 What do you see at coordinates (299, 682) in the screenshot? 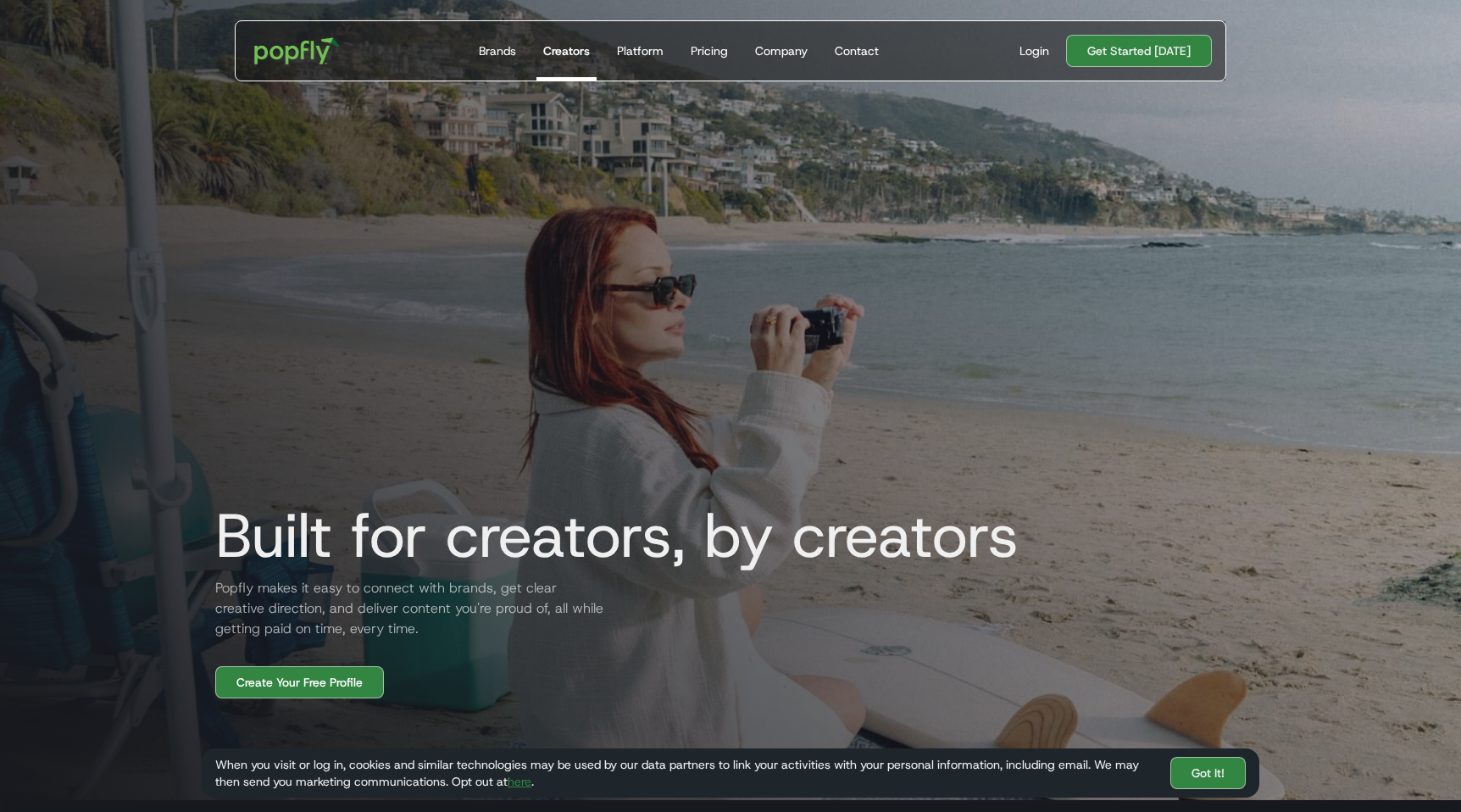
I see `a: Create Your Free Profile` at bounding box center [299, 682].